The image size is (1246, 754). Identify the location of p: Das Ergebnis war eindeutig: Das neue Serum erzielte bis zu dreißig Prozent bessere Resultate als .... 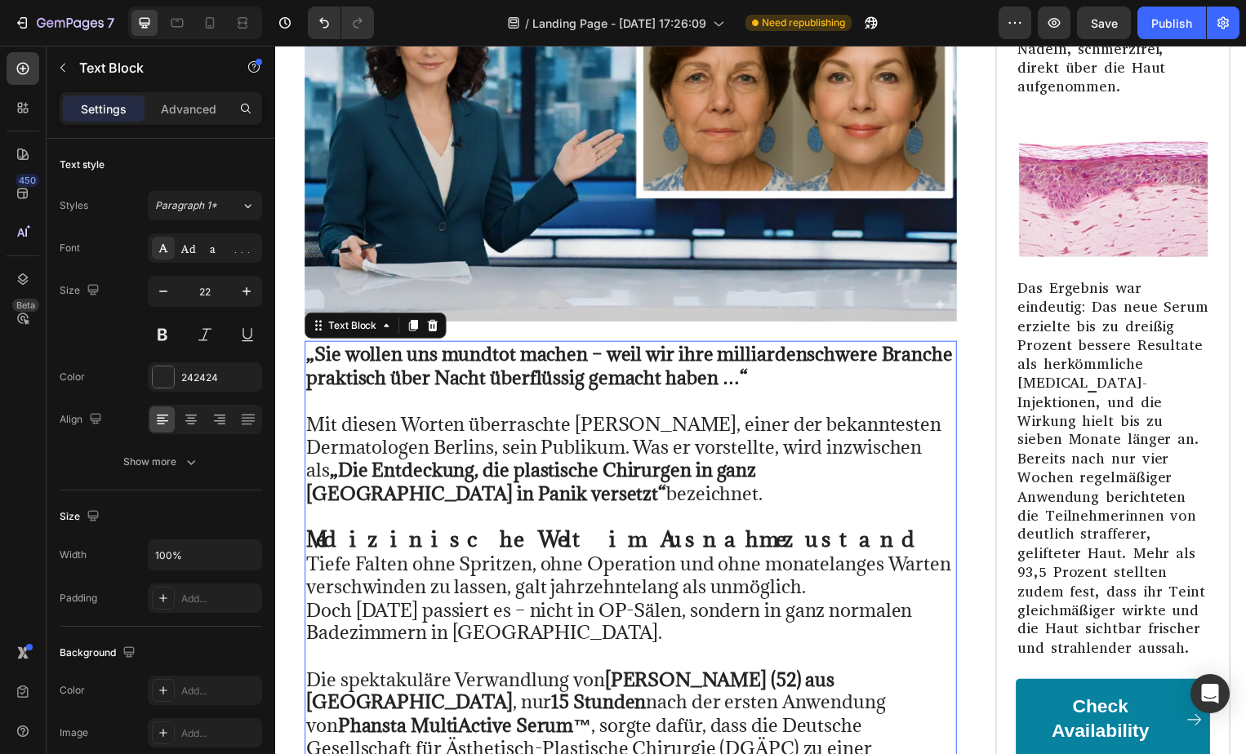
(845, 427).